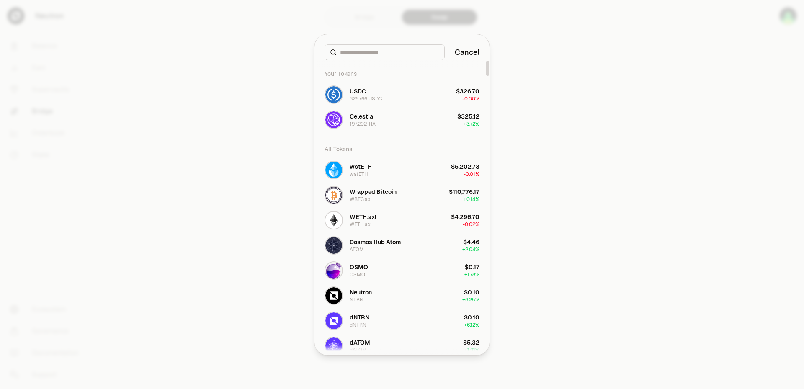 The height and width of the screenshot is (389, 804). I want to click on img: dATOM Logo, so click(334, 346).